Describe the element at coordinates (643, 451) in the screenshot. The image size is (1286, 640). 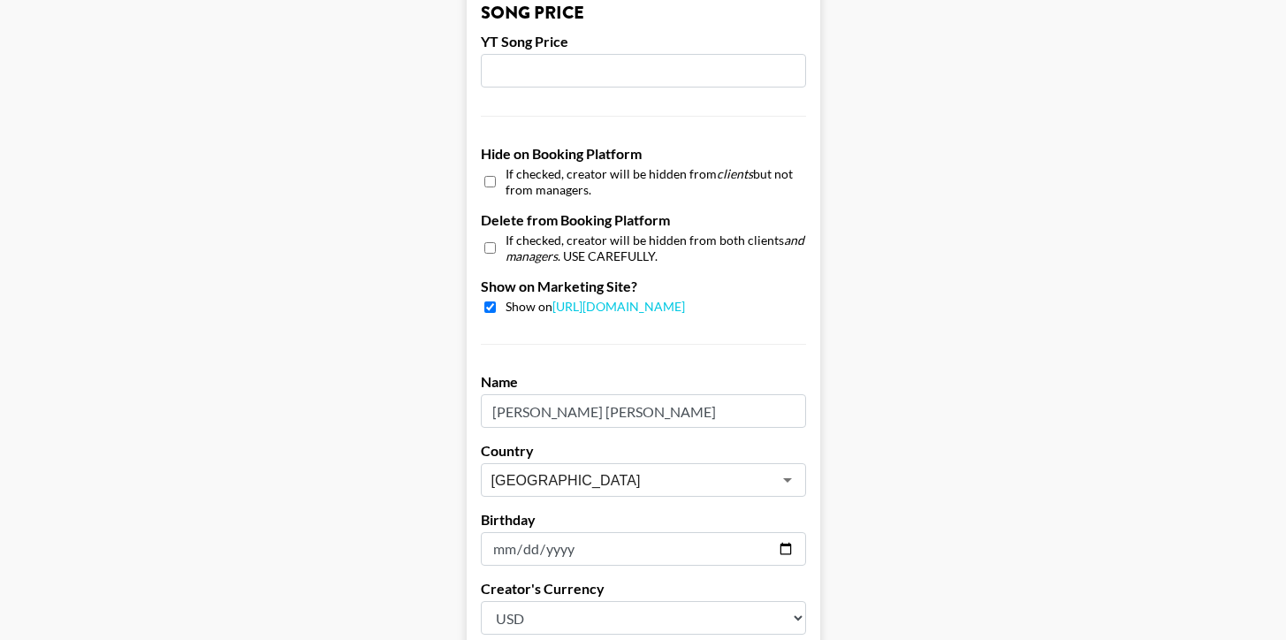
I see `label: Country` at that location.